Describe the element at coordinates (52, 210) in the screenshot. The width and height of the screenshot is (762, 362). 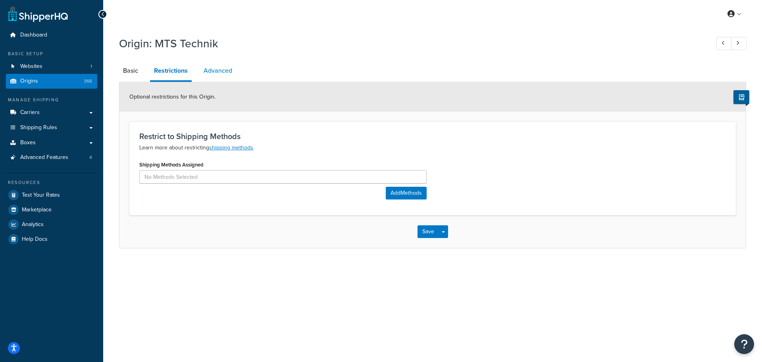
I see `a: Marketplace` at that location.